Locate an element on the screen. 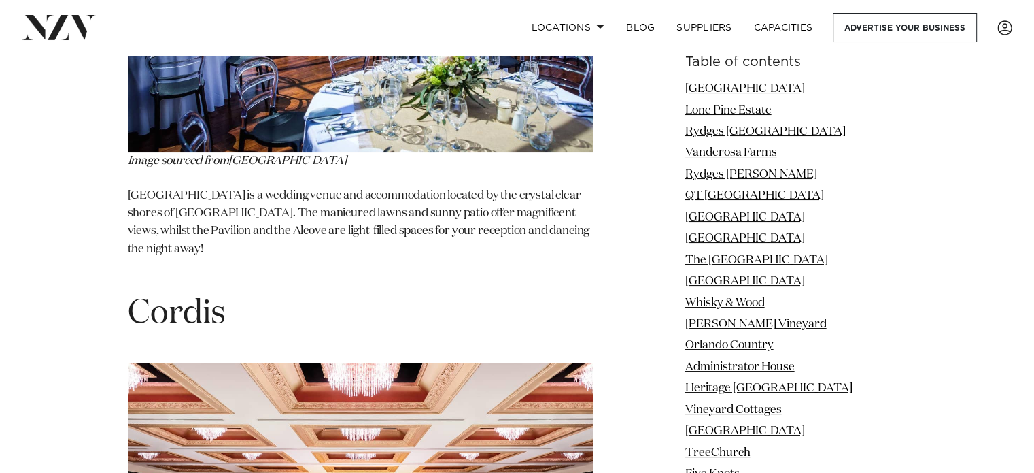 The image size is (1034, 473). a: TreeChurch is located at coordinates (718, 452).